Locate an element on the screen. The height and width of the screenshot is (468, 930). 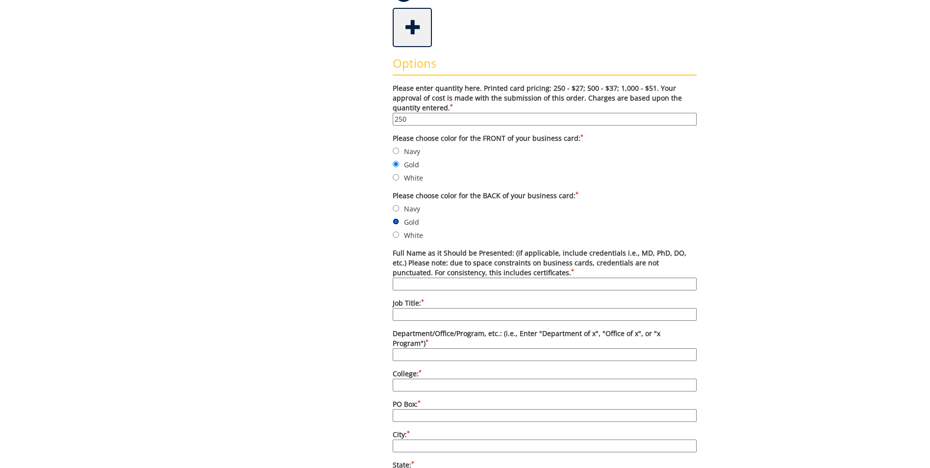
input: Please enter quantity here. Printed card pricing: 250 - $27; 500 - $37; 1,000 - $51. Your approva... is located at coordinates (545, 119).